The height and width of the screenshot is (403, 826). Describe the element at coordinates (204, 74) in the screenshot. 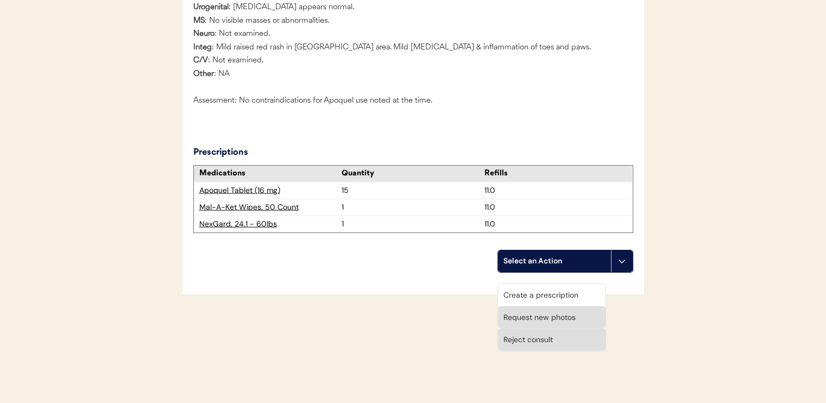

I see `strong: Other` at that location.